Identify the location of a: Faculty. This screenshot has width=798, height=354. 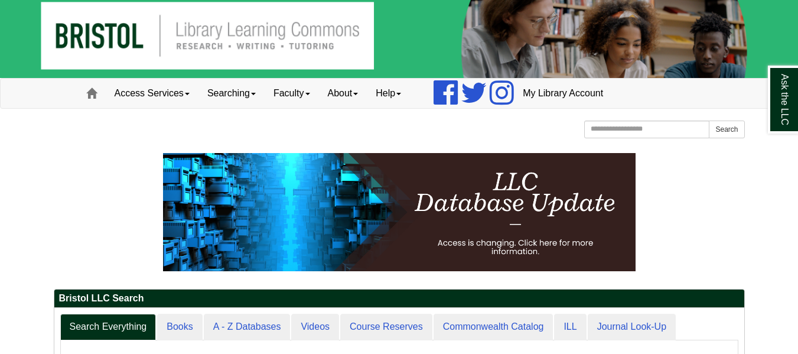
(292, 93).